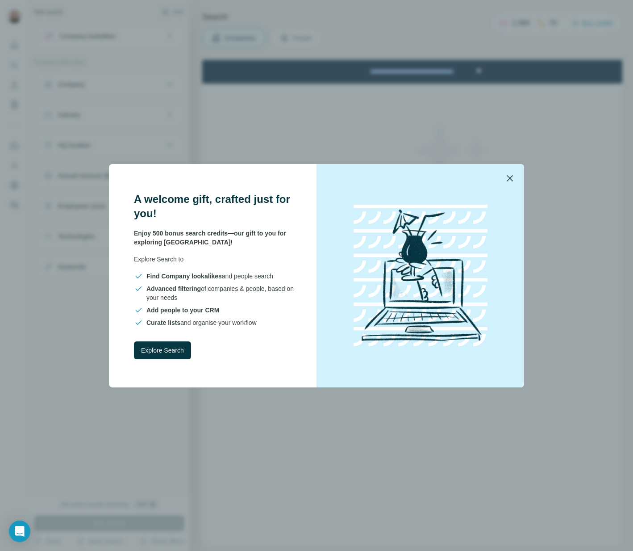 This screenshot has width=633, height=551. What do you see at coordinates (221, 293) in the screenshot?
I see `span: of companies & people, based on your needs` at bounding box center [221, 293].